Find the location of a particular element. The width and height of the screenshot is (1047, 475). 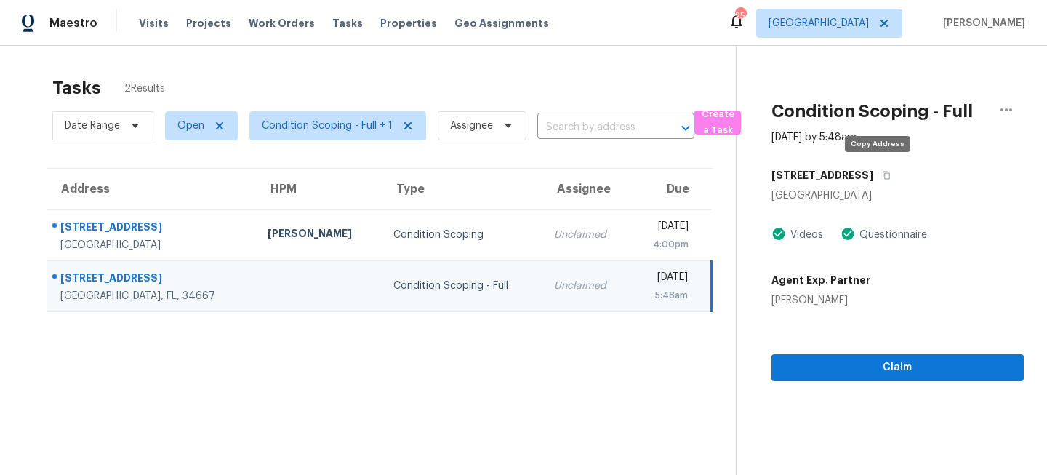

span: Work Orders is located at coordinates (281, 23).